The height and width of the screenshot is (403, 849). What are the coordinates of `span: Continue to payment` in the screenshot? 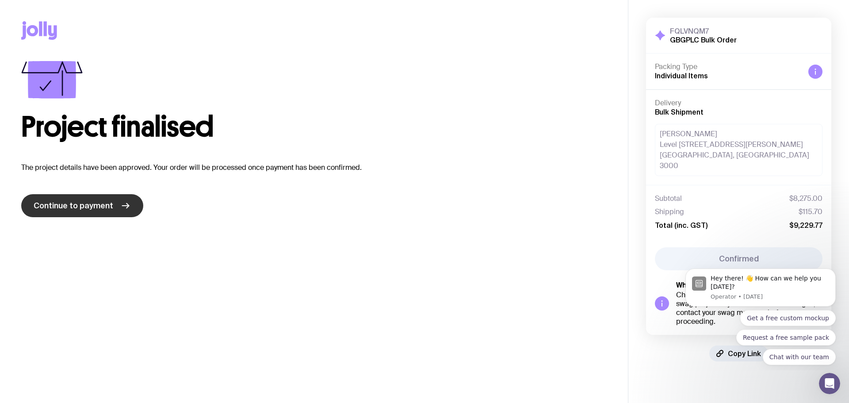 It's located at (73, 206).